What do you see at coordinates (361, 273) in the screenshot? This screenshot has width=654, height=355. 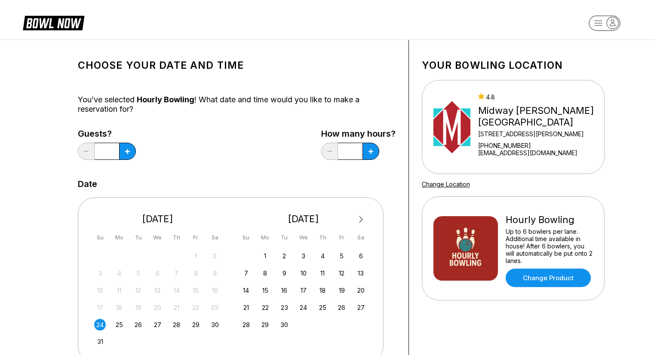 I see `div: Choose Saturday, September 13th, 2025` at bounding box center [361, 273].